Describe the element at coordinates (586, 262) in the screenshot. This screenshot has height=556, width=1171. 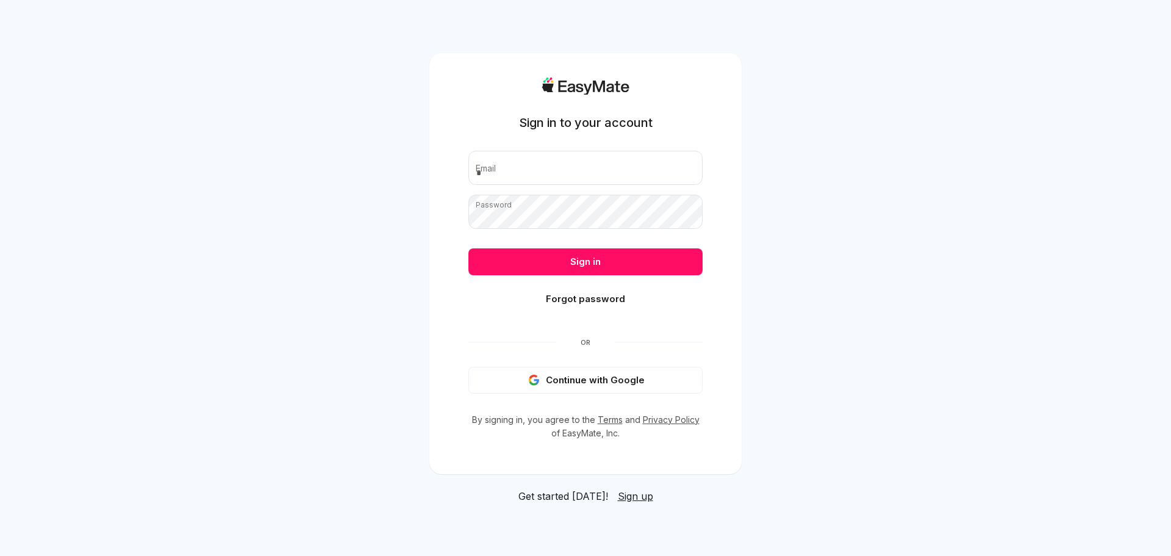
I see `button: Sign in` at that location.